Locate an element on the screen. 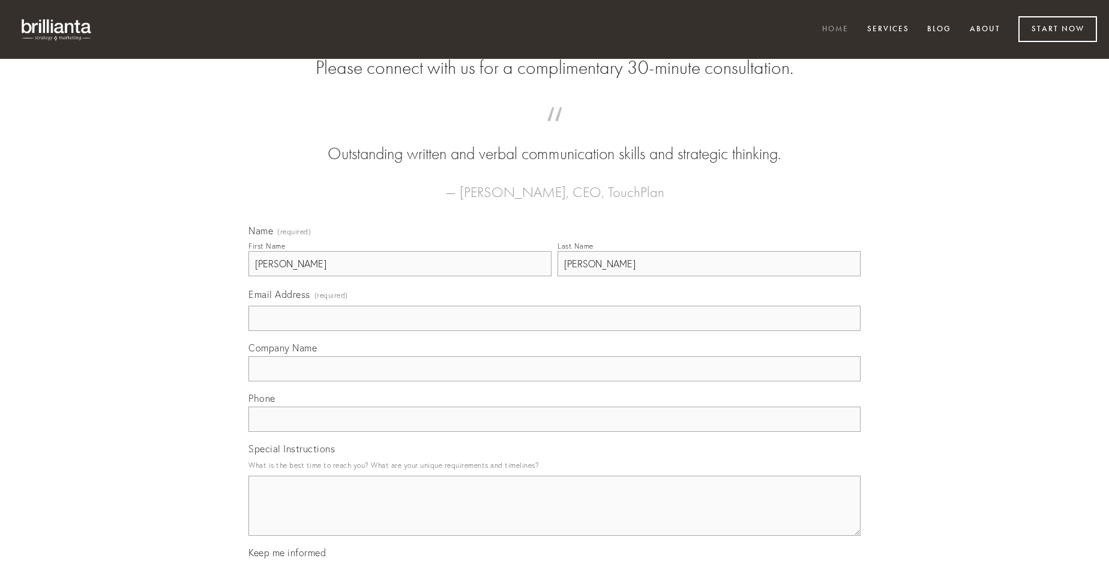 The width and height of the screenshot is (1109, 564). a: About is located at coordinates (985, 29).